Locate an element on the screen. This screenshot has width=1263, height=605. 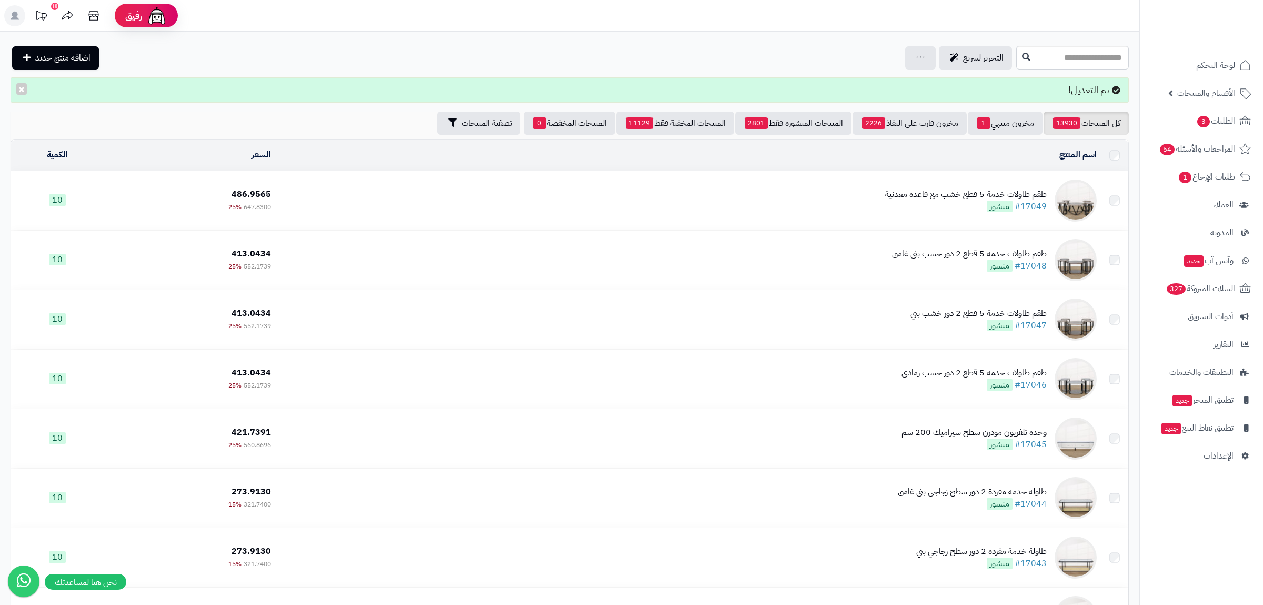
span: تصفية المنتجات is located at coordinates (487, 123).